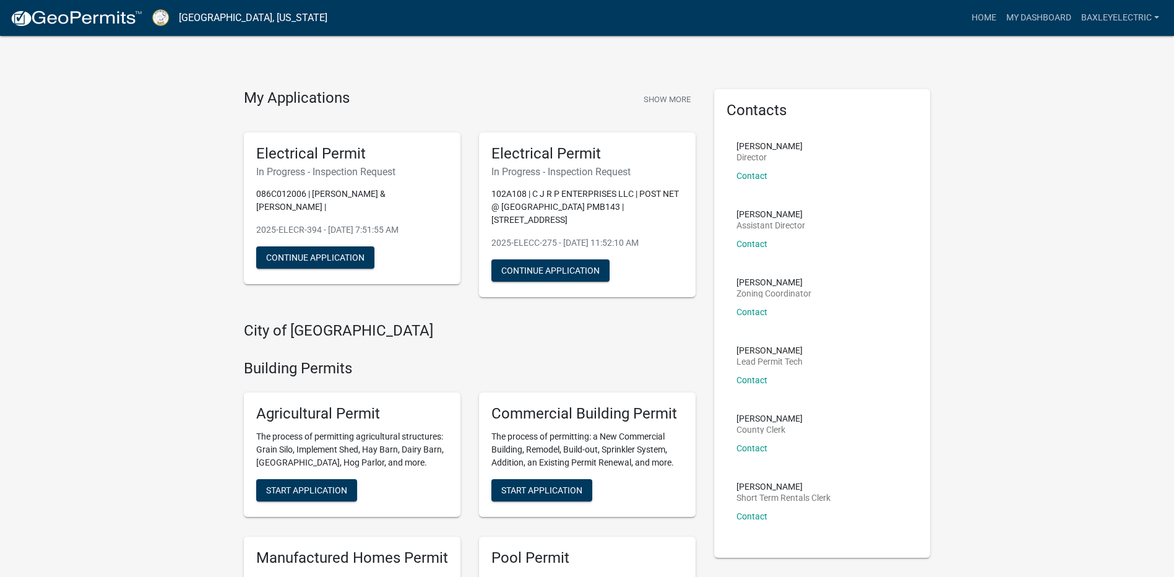 The height and width of the screenshot is (577, 1174). What do you see at coordinates (587, 449) in the screenshot?
I see `p: The process of permitting: a New Commercial Building, Remodel, Build-out, Sprinkler System, Addit...` at bounding box center [587, 449].